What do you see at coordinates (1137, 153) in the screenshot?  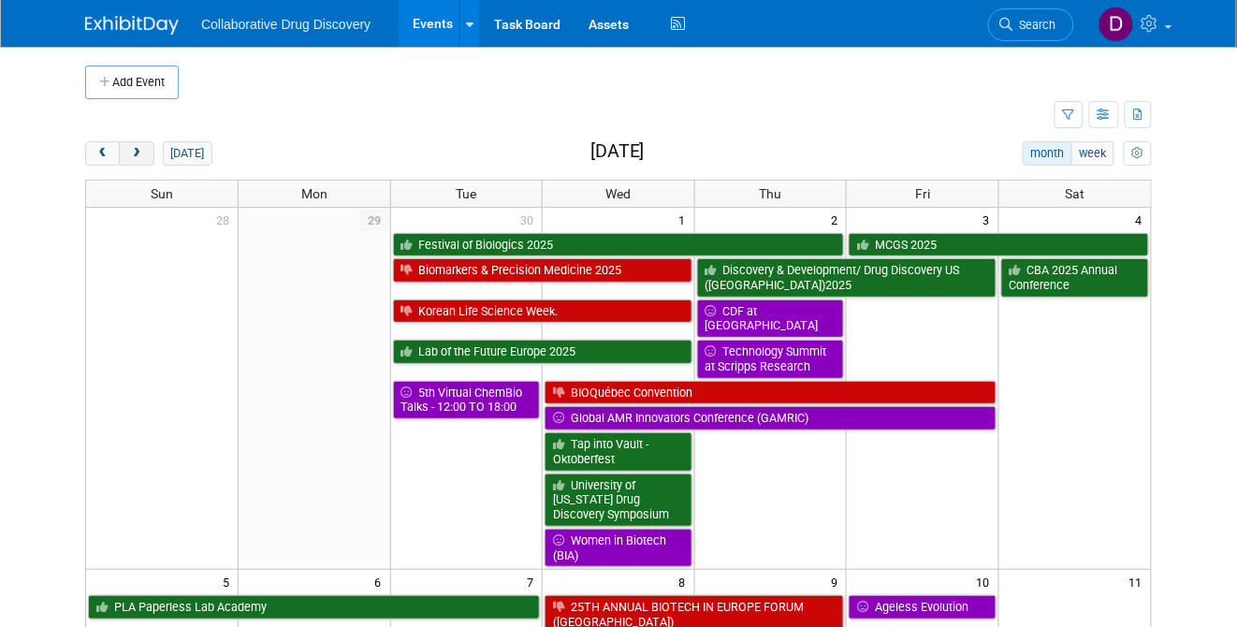 I see `i: Personalize Calendar` at bounding box center [1137, 153].